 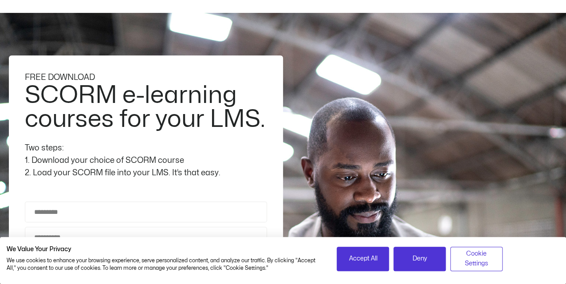 I want to click on button: Deny all cookies, so click(x=419, y=258).